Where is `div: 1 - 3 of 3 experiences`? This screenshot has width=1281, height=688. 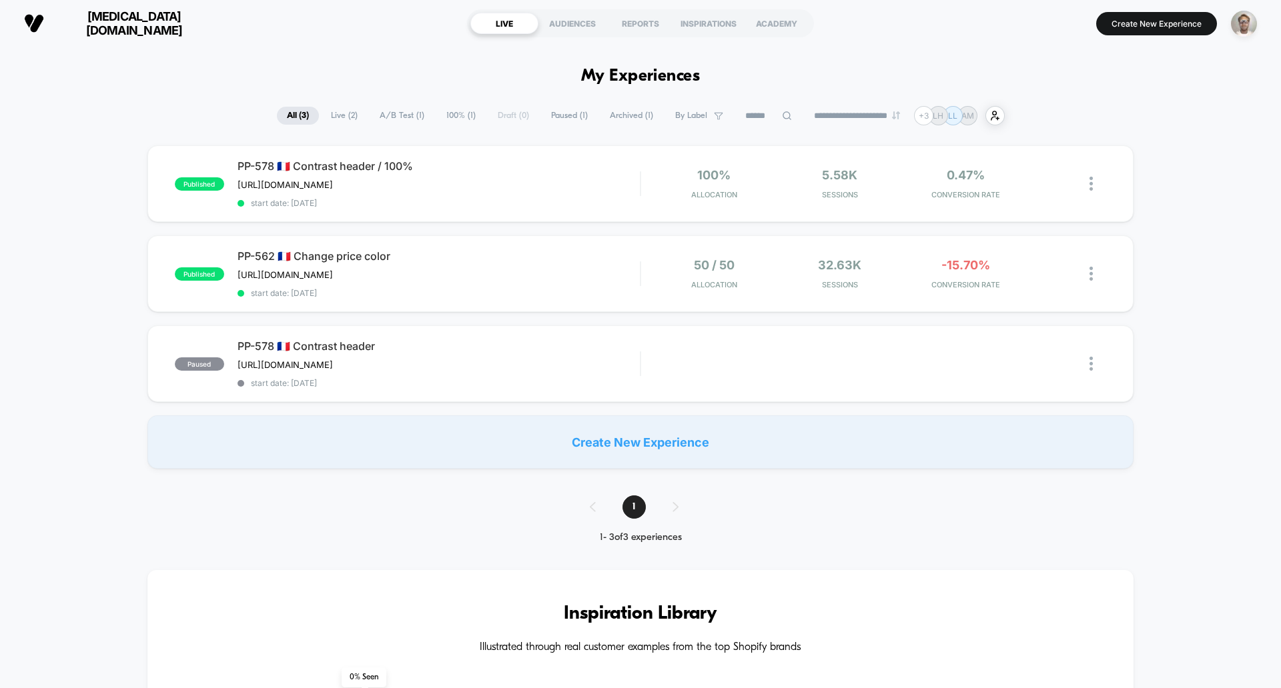 div: 1 - 3 of 3 experiences is located at coordinates (640, 538).